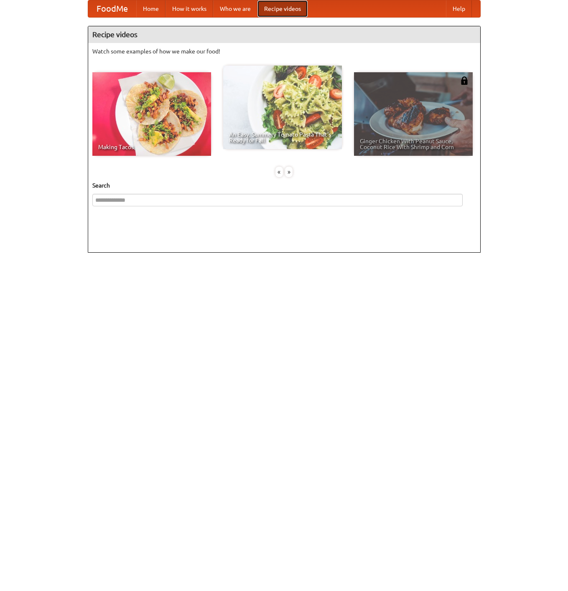 The height and width of the screenshot is (591, 568). I want to click on h5: Search, so click(284, 186).